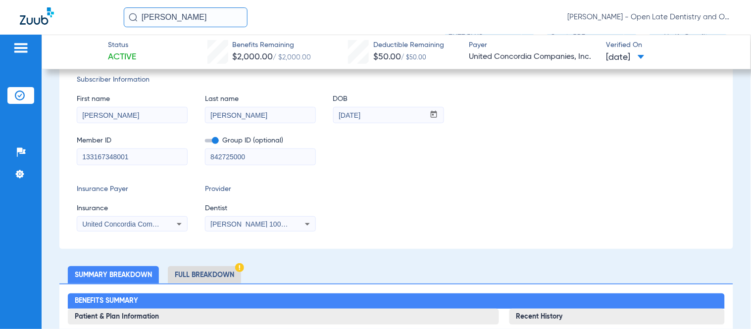  What do you see at coordinates (260, 208) in the screenshot?
I see `span: Dentist` at bounding box center [260, 208].